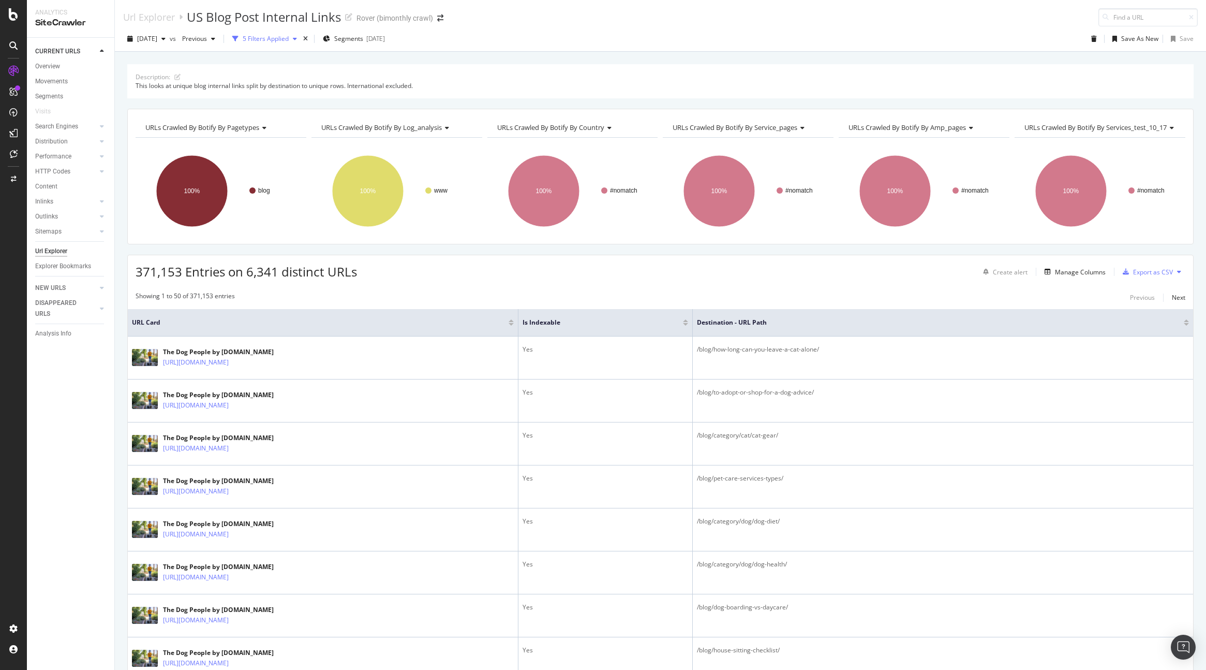  What do you see at coordinates (319, 322) in the screenshot?
I see `span: URL Card` at bounding box center [319, 322].